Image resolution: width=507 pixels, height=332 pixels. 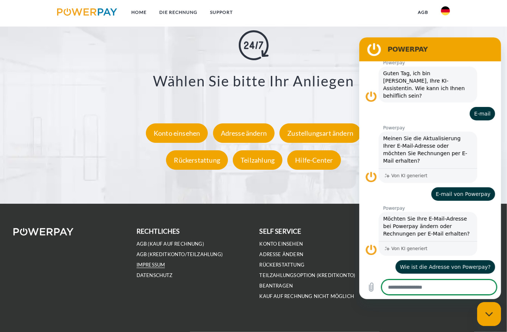 I want to click on img: online-shopping.svg, so click(x=254, y=45).